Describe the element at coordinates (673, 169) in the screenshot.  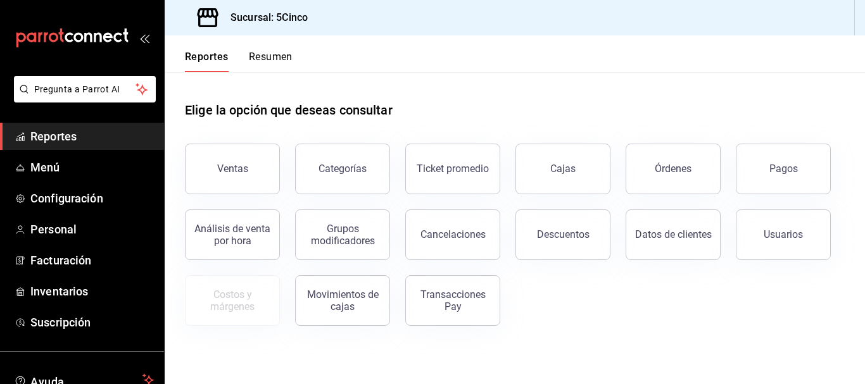
I see `button: Órdenes` at that location.